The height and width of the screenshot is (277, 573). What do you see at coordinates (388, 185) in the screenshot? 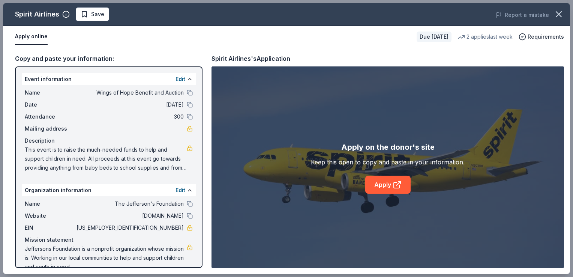
I see `a: Apply` at bounding box center [388, 185].